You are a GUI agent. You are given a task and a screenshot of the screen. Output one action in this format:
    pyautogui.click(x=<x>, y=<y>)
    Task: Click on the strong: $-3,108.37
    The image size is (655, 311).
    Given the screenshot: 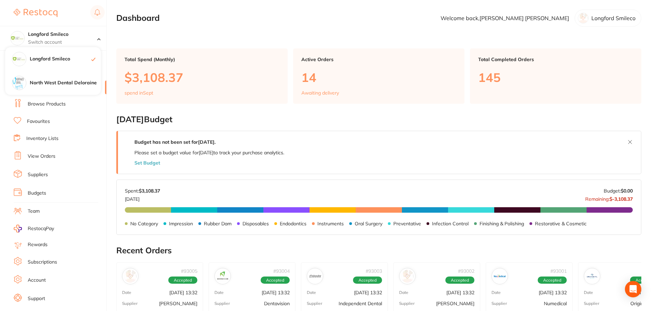 What is the action you would take?
    pyautogui.click(x=621, y=199)
    